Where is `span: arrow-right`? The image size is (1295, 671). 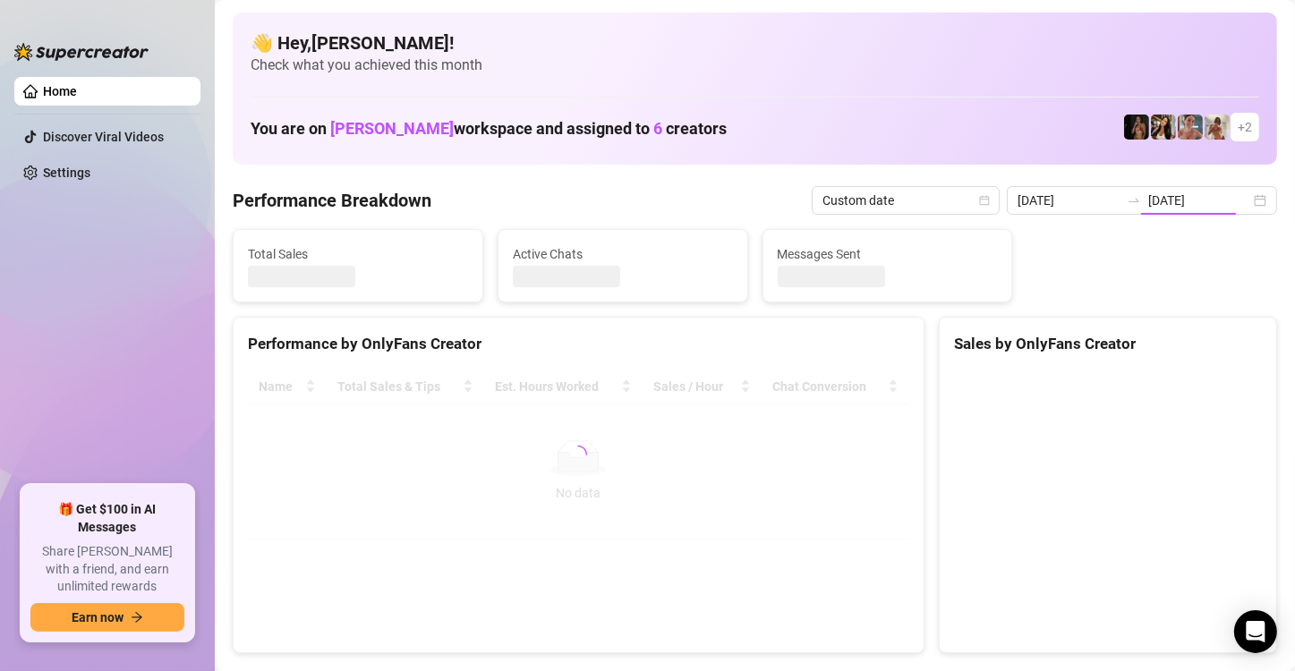
span: arrow-right is located at coordinates (137, 617).